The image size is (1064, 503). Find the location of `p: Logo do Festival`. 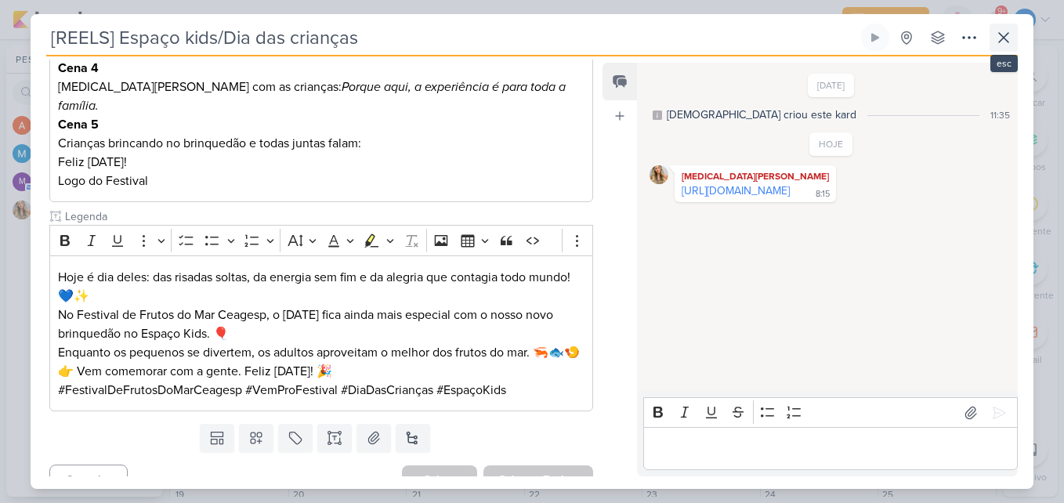

p: Logo do Festival is located at coordinates (321, 181).